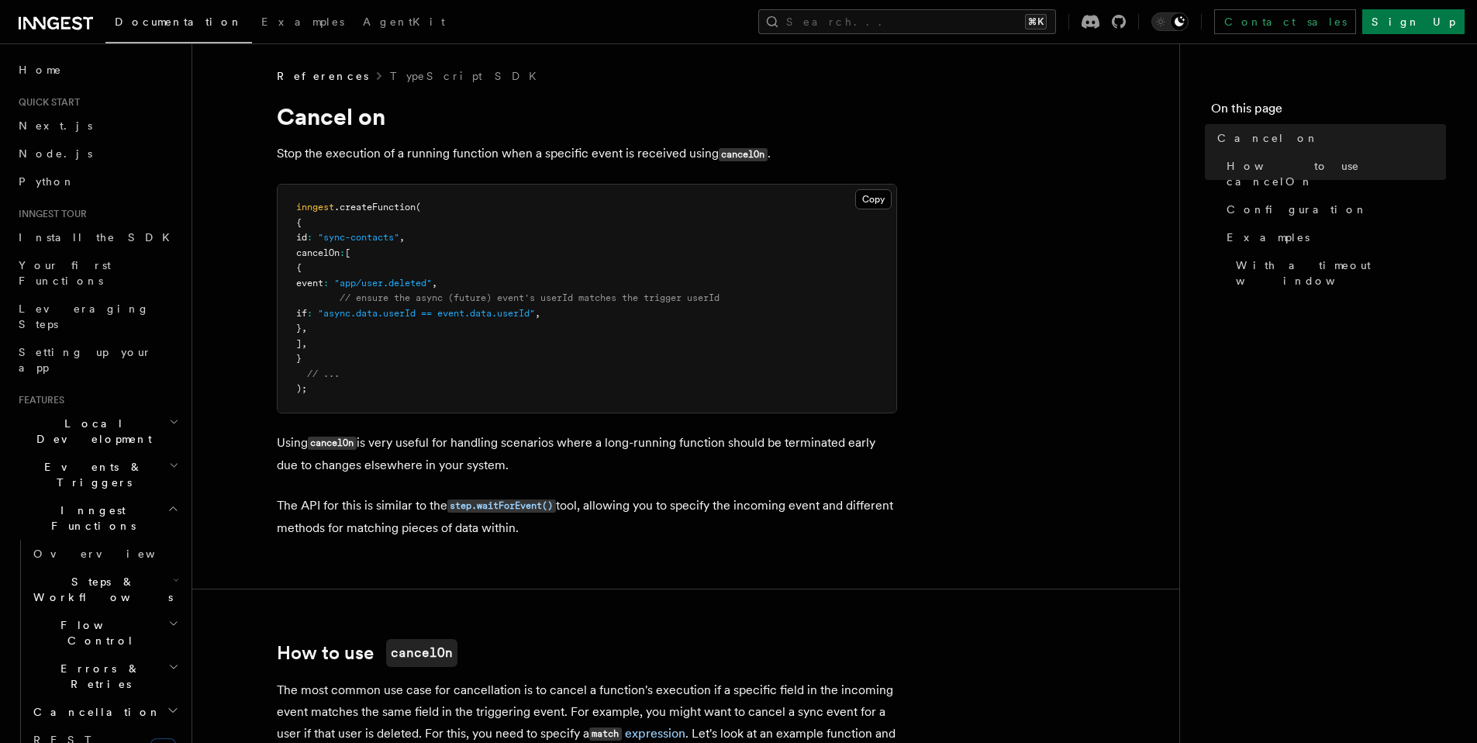 The image size is (1477, 743). I want to click on a: Configuration, so click(1333, 209).